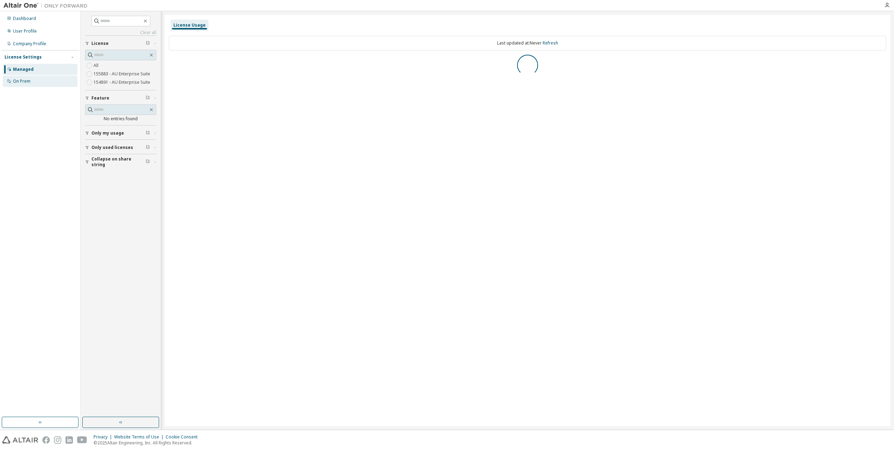  I want to click on button: Collapse on share string, so click(121, 162).